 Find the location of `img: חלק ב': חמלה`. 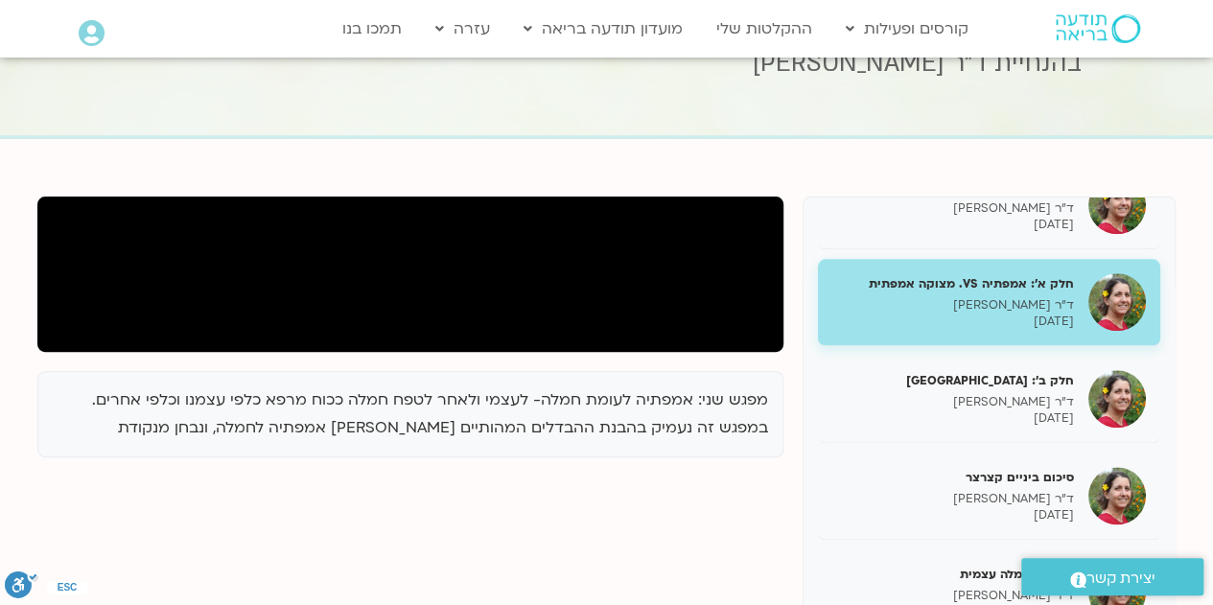

img: חלק ב': חמלה is located at coordinates (1117, 399).